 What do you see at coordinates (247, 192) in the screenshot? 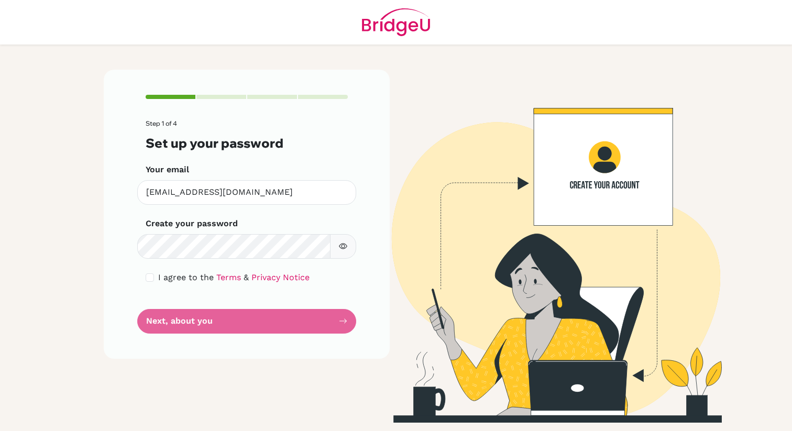
I see `input: Insert your email*` at bounding box center [247, 192].